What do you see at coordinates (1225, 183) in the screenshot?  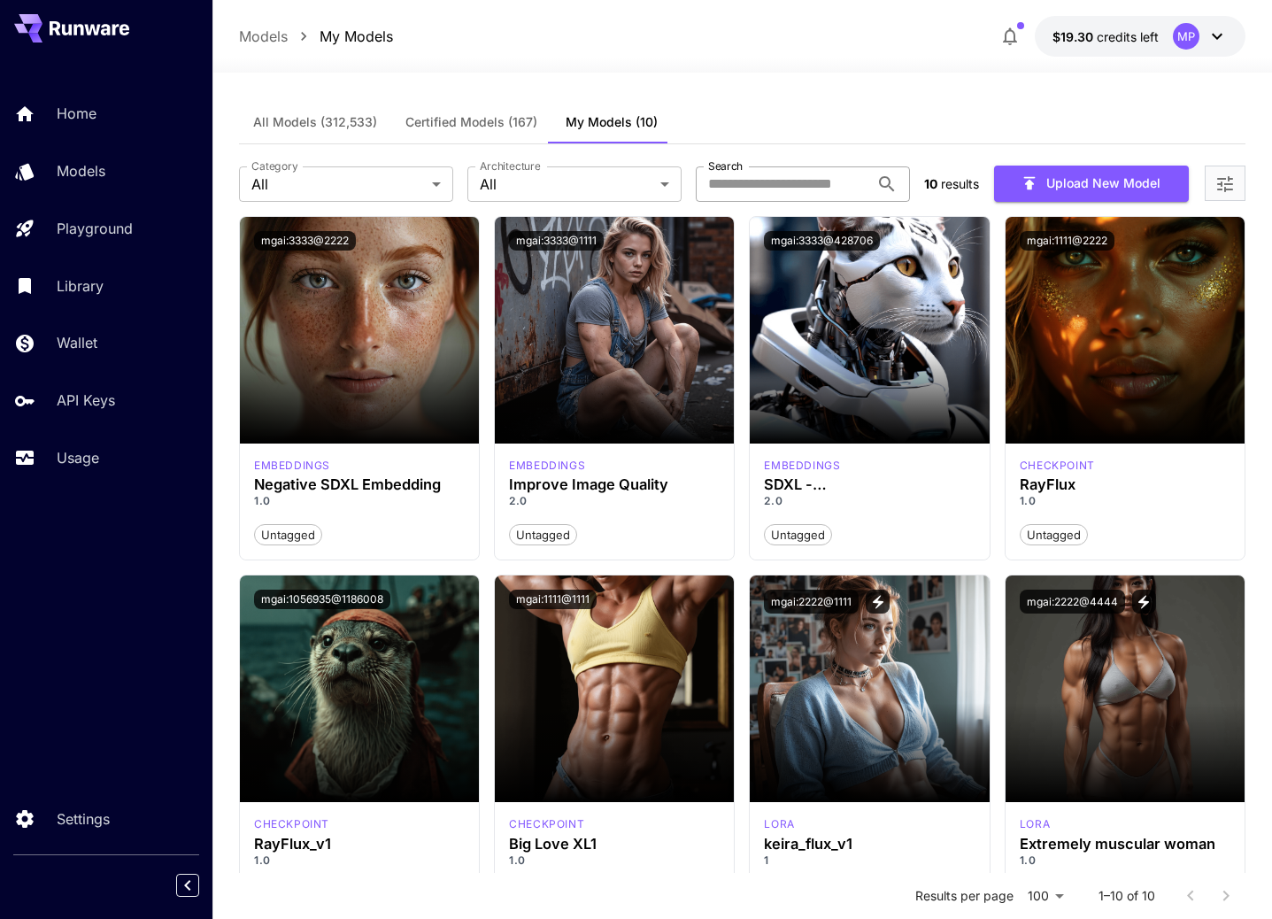 I see `button: Open more filters` at bounding box center [1225, 183].